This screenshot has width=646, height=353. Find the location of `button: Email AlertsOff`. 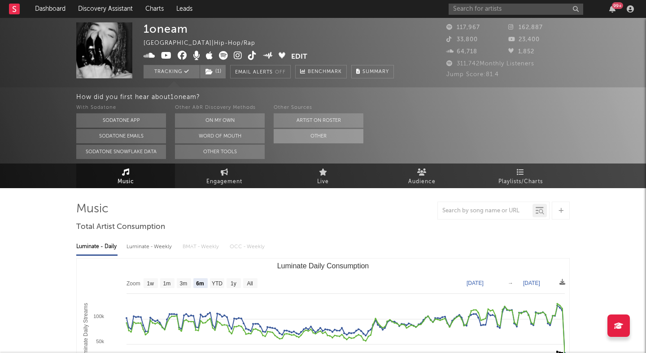

button: Email AlertsOff is located at coordinates (260, 72).